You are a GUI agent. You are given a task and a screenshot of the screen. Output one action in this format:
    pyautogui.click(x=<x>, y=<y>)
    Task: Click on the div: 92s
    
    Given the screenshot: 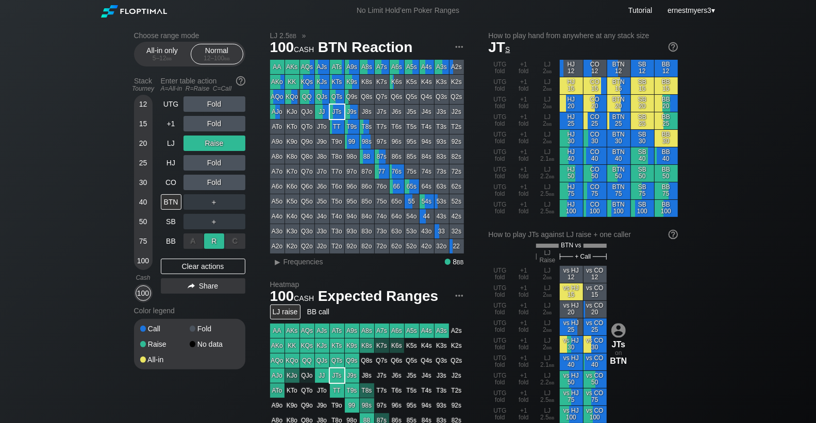 What is the action you would take?
    pyautogui.click(x=457, y=142)
    